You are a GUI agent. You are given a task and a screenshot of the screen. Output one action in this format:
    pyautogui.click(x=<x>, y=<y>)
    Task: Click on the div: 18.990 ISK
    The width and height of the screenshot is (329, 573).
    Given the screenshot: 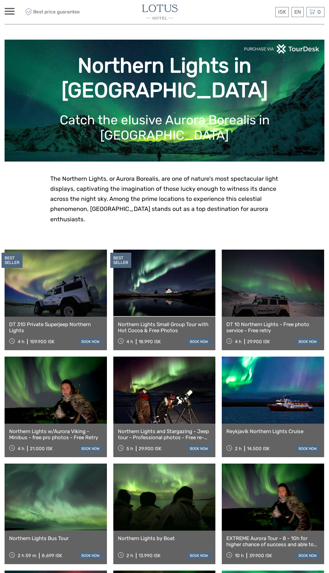 What is the action you would take?
    pyautogui.click(x=150, y=342)
    